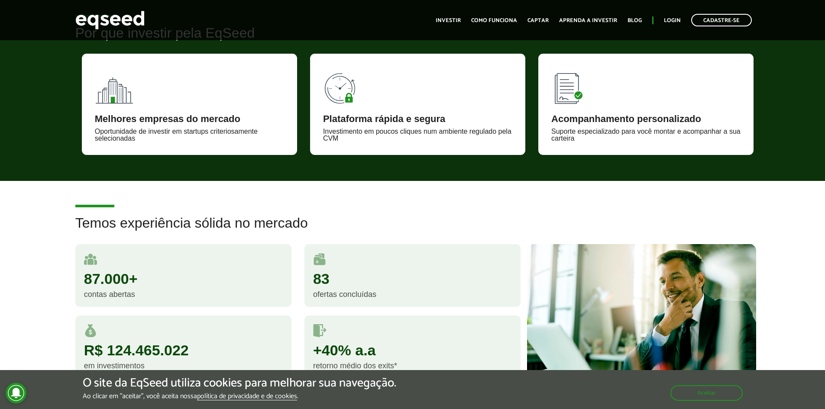  What do you see at coordinates (189, 135) in the screenshot?
I see `div: Oportunidade de investir em startups criteriosamente selecionadas` at bounding box center [189, 135].